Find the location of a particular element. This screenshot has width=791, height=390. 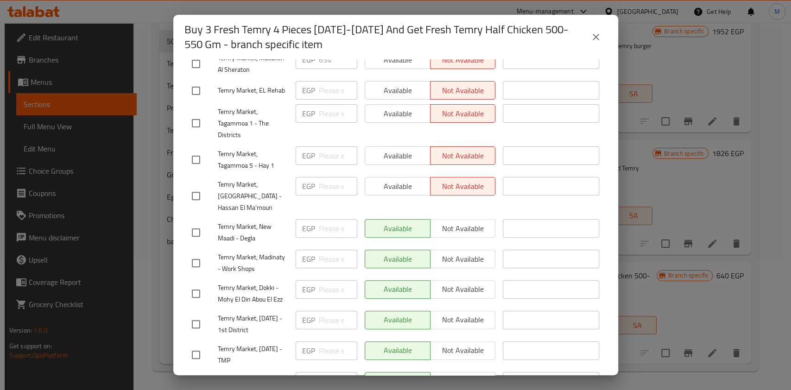

span: Temry Market, New Maadi - Degla is located at coordinates (253, 233).